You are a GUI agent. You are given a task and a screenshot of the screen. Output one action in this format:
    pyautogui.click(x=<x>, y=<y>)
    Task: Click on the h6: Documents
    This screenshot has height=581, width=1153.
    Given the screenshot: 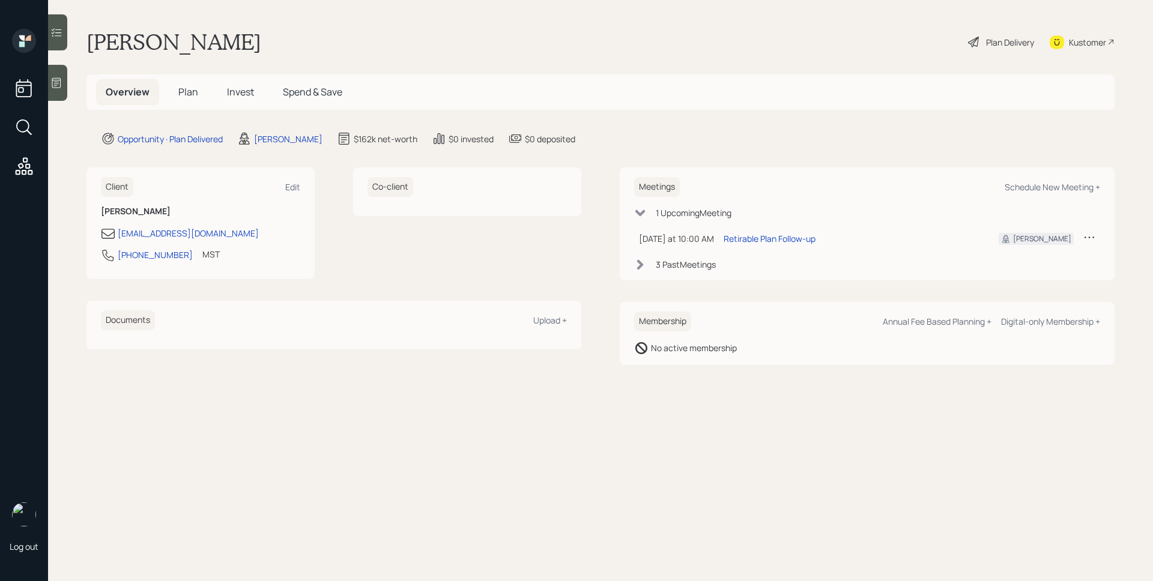 What is the action you would take?
    pyautogui.click(x=128, y=320)
    